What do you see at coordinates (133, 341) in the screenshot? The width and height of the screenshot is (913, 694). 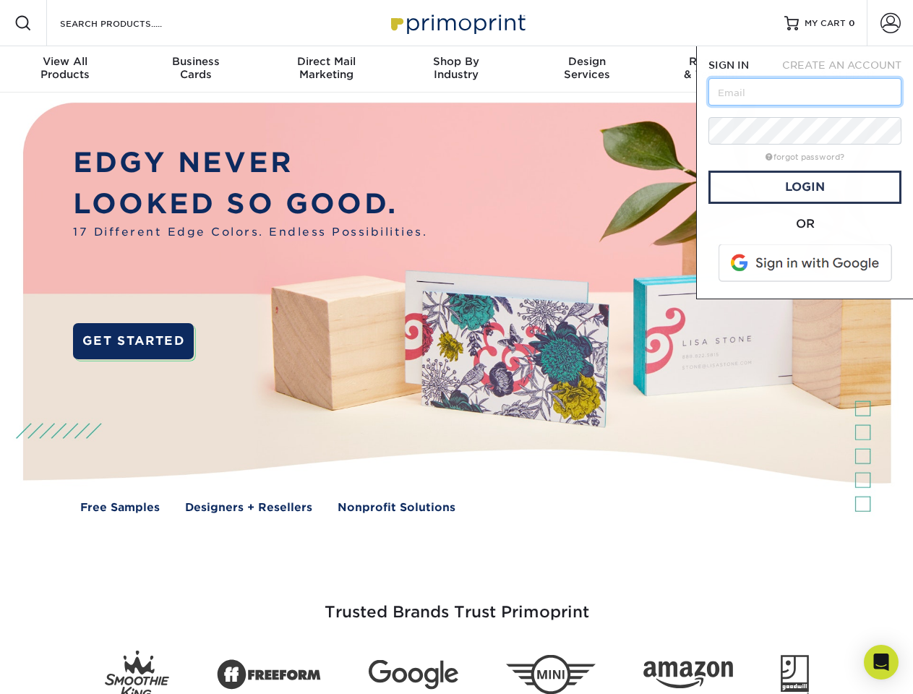 I see `a: GET STARTED` at bounding box center [133, 341].